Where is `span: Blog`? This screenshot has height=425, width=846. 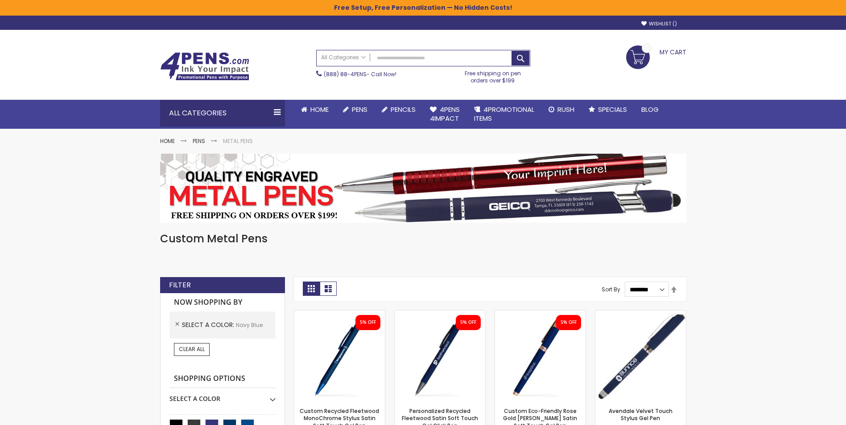 span: Blog is located at coordinates (650, 109).